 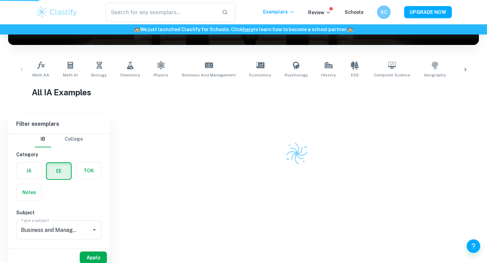 I want to click on button: IA, so click(x=29, y=171).